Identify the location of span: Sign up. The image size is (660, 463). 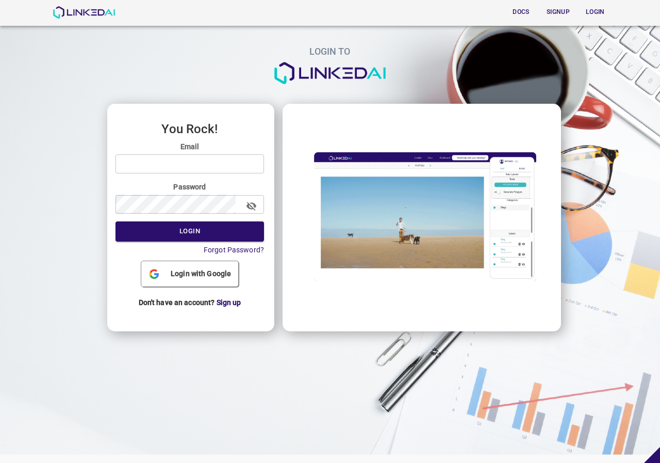
(229, 302).